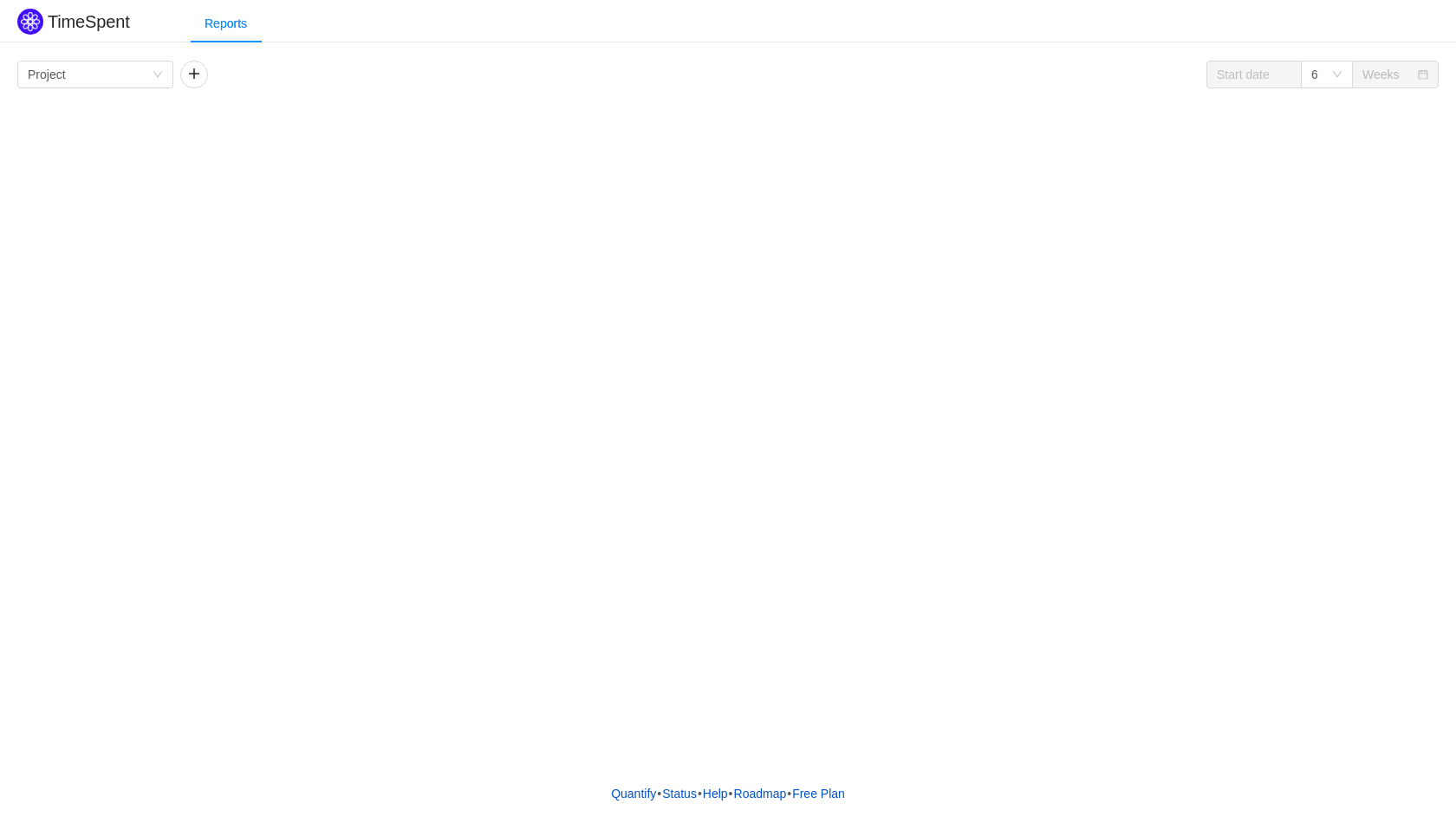  Describe the element at coordinates (760, 794) in the screenshot. I see `a: Roadmap` at that location.